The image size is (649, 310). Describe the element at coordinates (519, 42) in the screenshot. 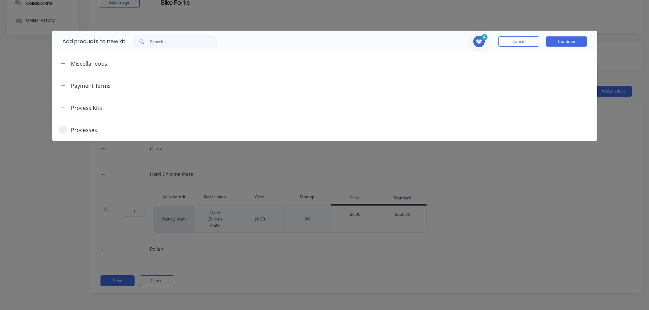

I see `button: Cancel` at that location.